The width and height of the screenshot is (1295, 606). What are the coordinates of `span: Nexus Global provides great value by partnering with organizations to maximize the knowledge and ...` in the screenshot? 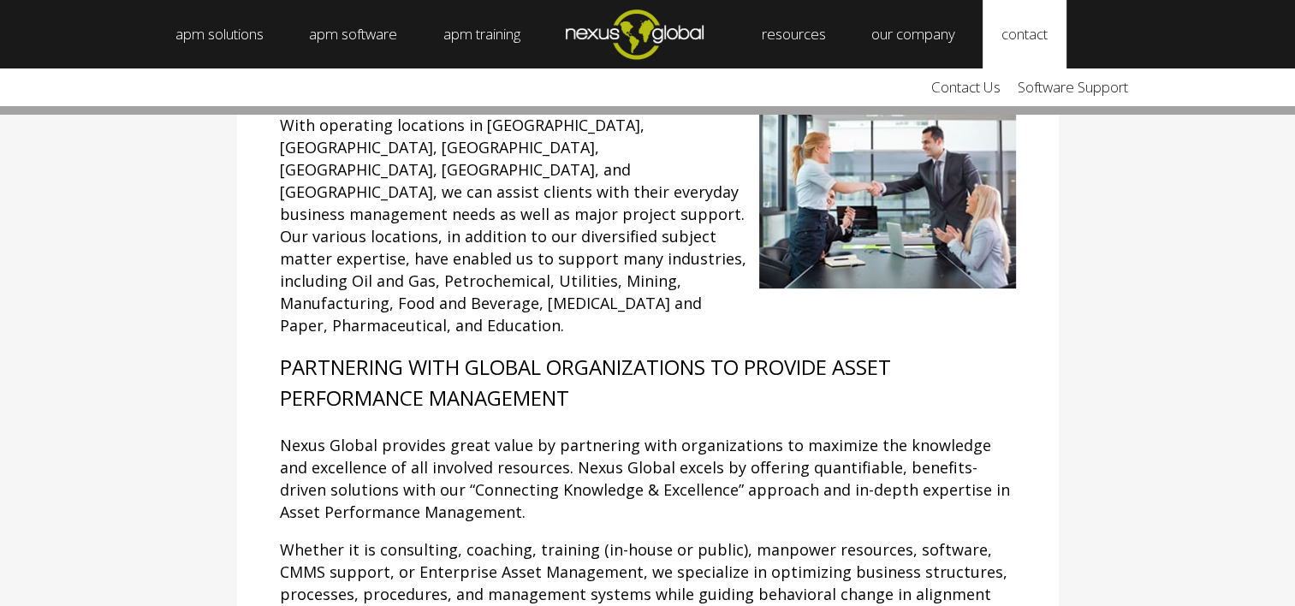 It's located at (644, 478).